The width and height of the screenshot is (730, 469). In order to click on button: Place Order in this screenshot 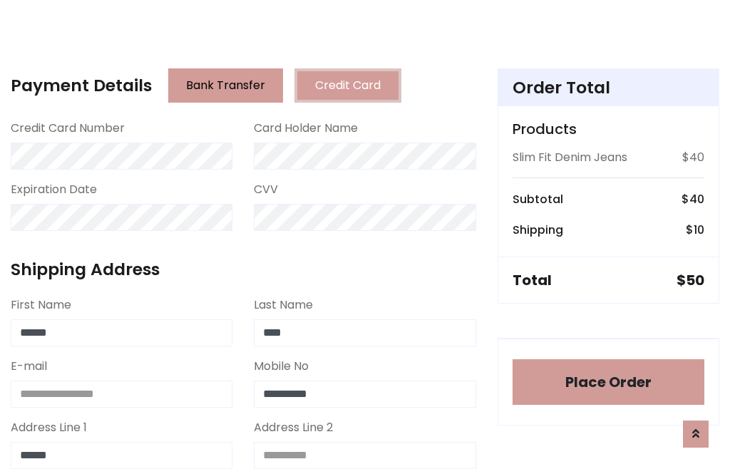, I will do `click(608, 382)`.